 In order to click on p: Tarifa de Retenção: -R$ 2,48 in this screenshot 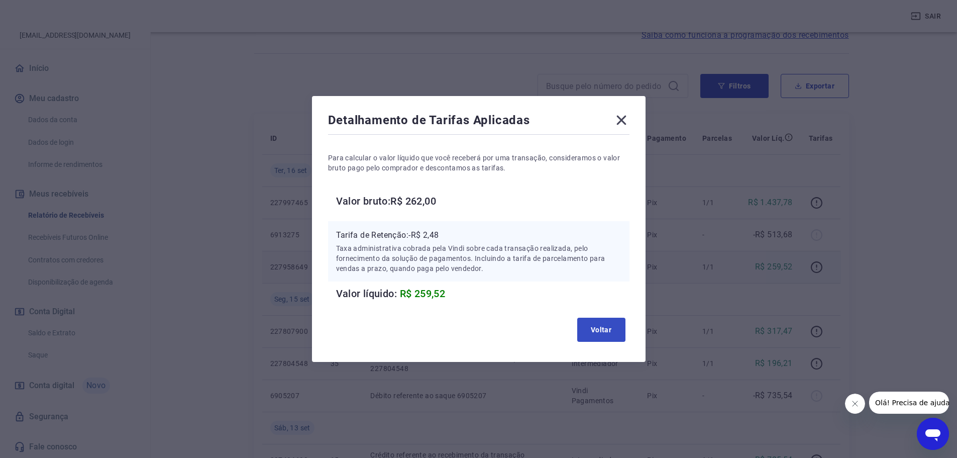, I will do `click(479, 235)`.